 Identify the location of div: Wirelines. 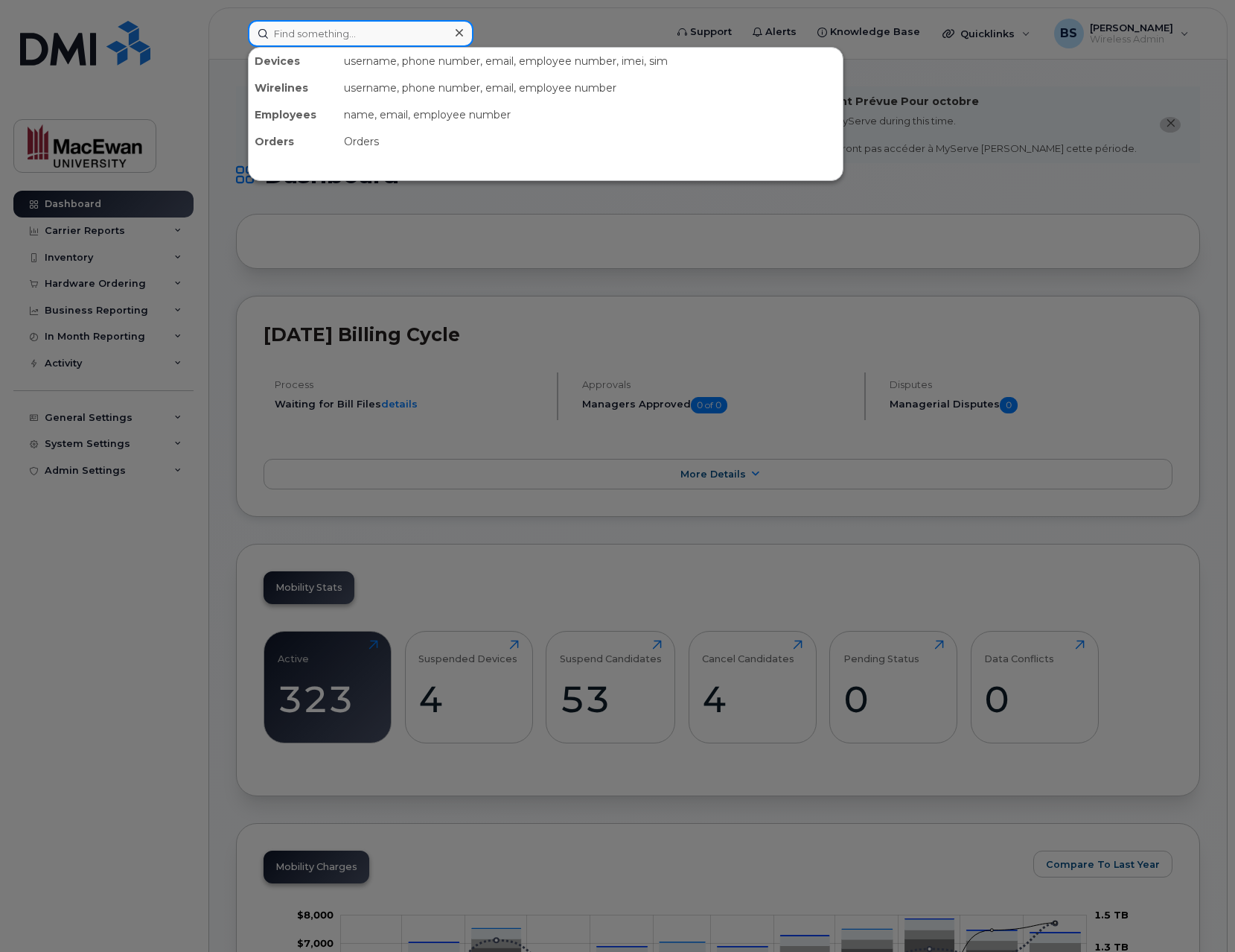
(294, 88).